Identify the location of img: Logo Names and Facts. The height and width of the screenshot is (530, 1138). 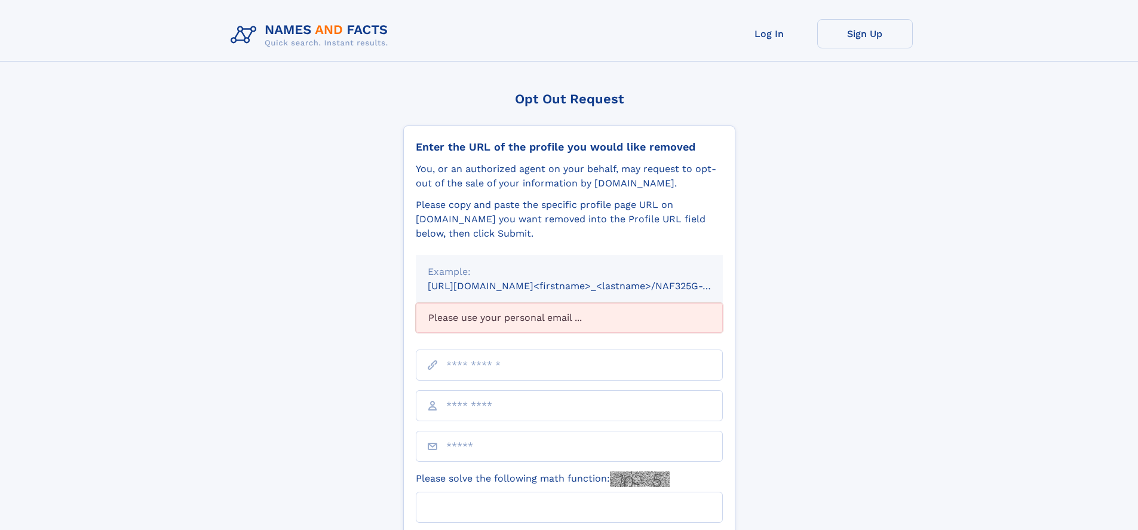
(312, 35).